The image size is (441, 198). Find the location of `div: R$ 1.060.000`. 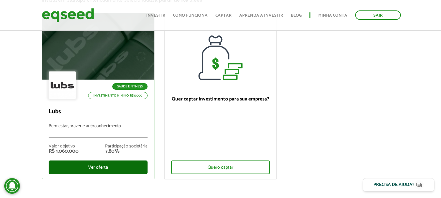

div: R$ 1.060.000 is located at coordinates (64, 151).